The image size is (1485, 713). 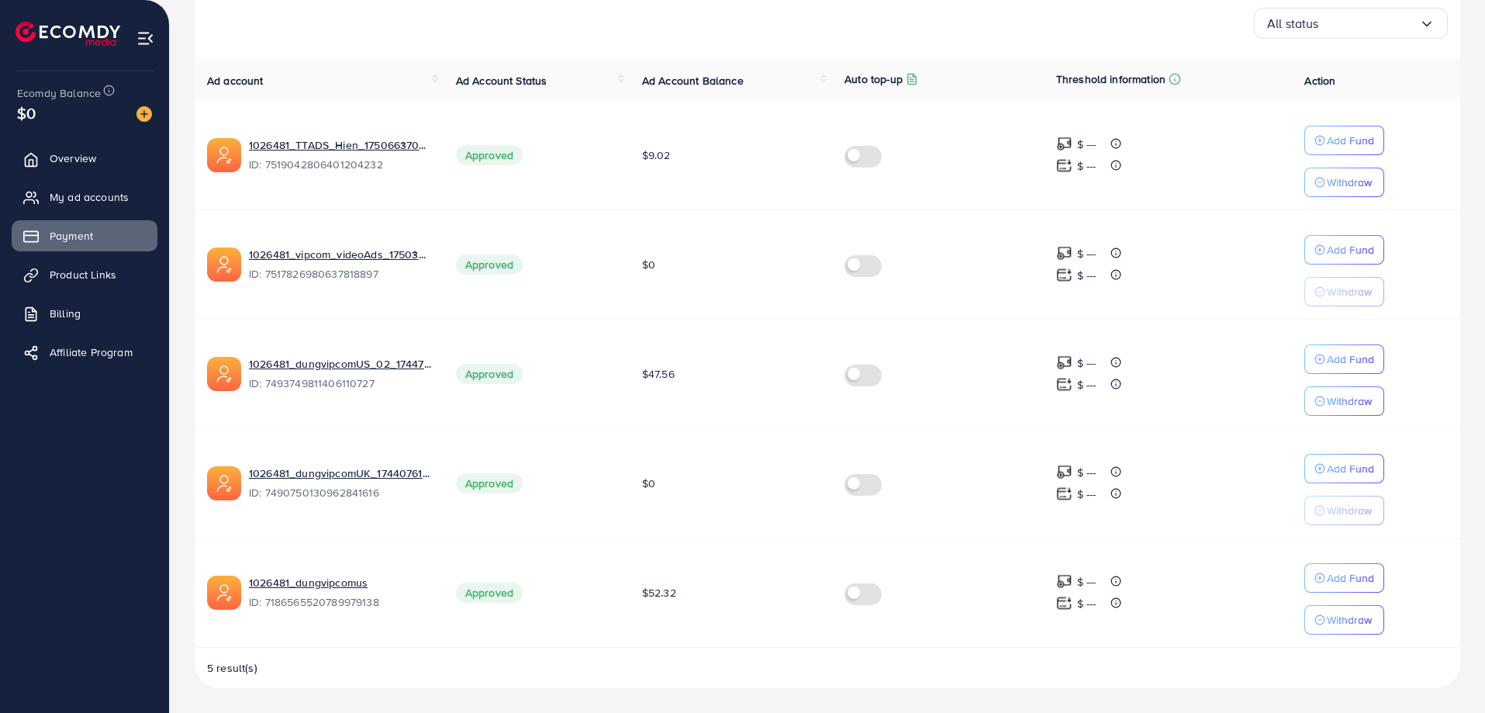 What do you see at coordinates (232, 668) in the screenshot?
I see `span: 5 result(s)` at bounding box center [232, 668].